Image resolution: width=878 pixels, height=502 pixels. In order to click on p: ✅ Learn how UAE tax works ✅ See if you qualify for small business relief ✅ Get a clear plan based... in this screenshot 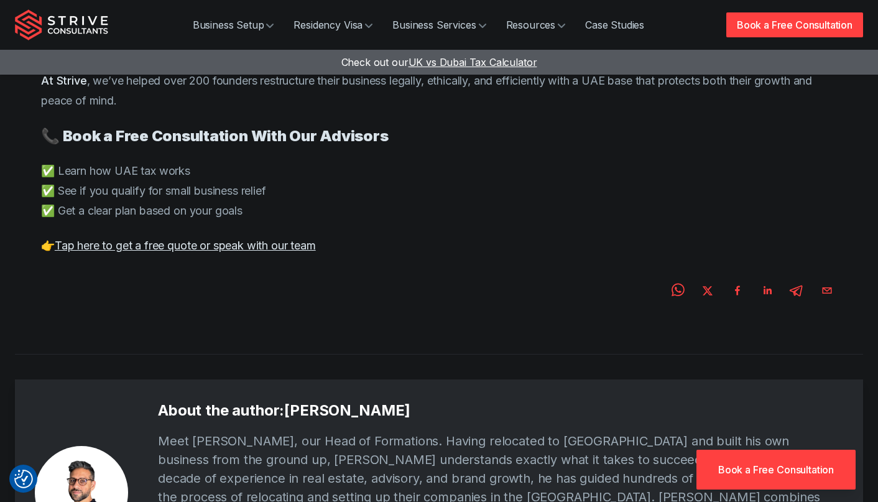, I will do `click(439, 191)`.